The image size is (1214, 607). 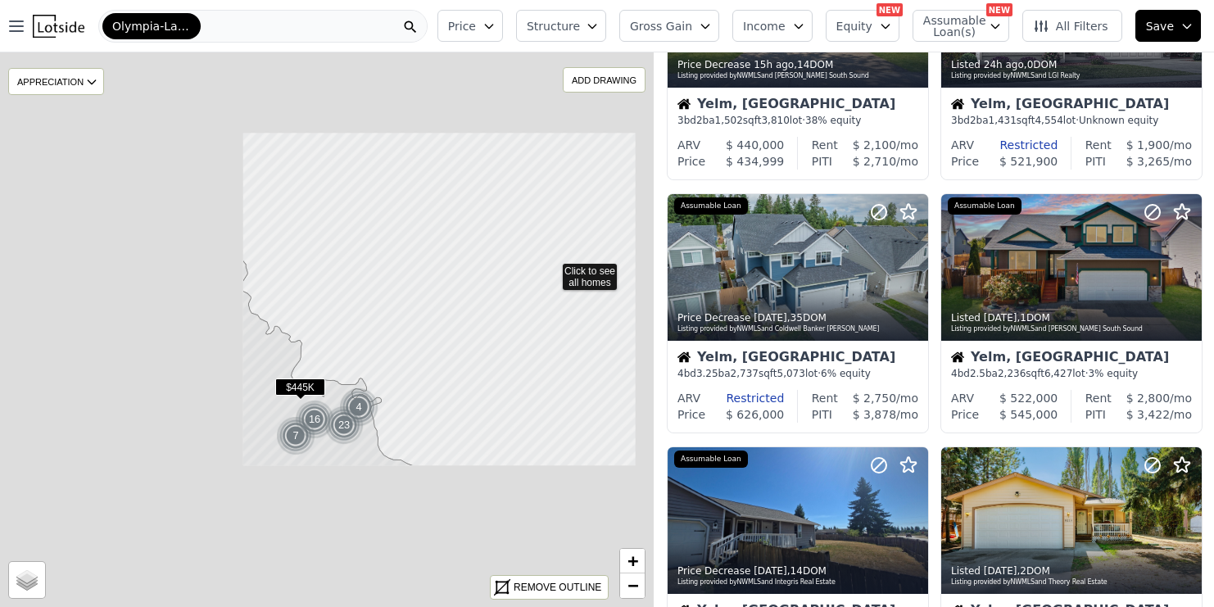 What do you see at coordinates (729, 120) in the screenshot?
I see `span: 1,502` at bounding box center [729, 120].